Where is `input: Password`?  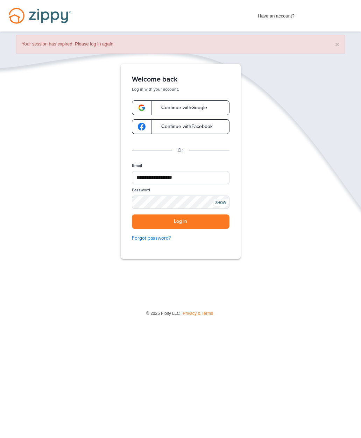 input: Password is located at coordinates (180, 202).